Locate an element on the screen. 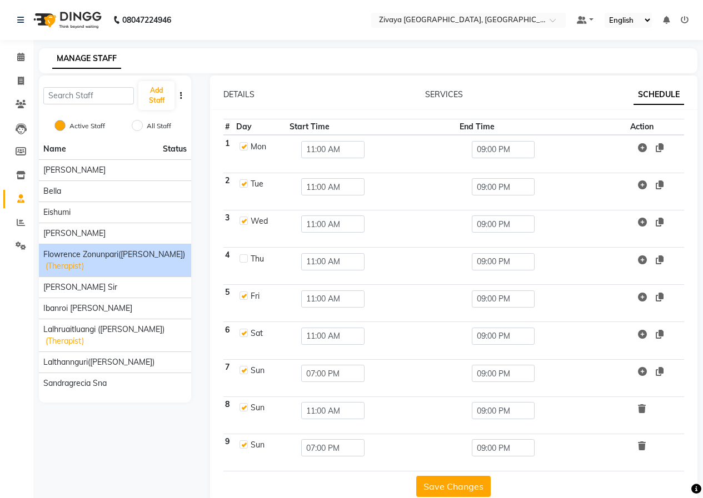 The image size is (703, 498). button: Add Staff is located at coordinates (156, 96).